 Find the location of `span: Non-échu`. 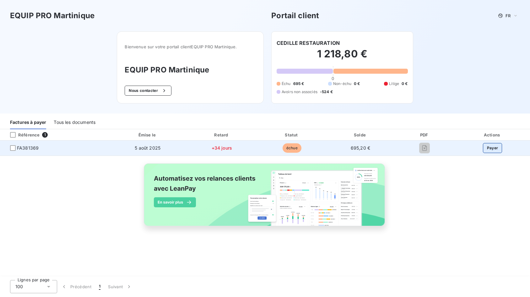

span: Non-échu is located at coordinates (342, 84).